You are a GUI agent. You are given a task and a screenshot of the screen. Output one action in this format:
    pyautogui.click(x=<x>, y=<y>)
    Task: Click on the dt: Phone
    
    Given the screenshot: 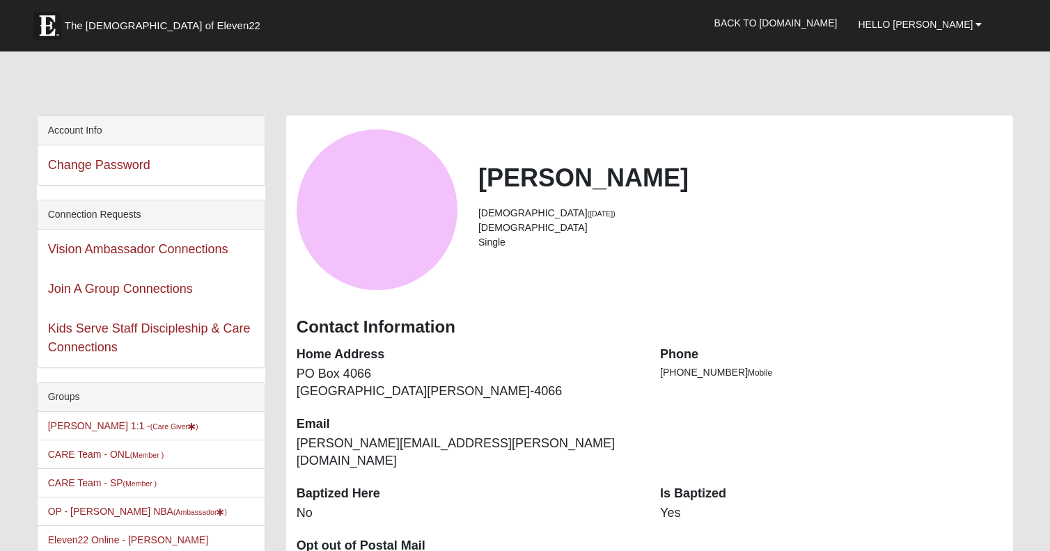 What is the action you would take?
    pyautogui.click(x=831, y=355)
    